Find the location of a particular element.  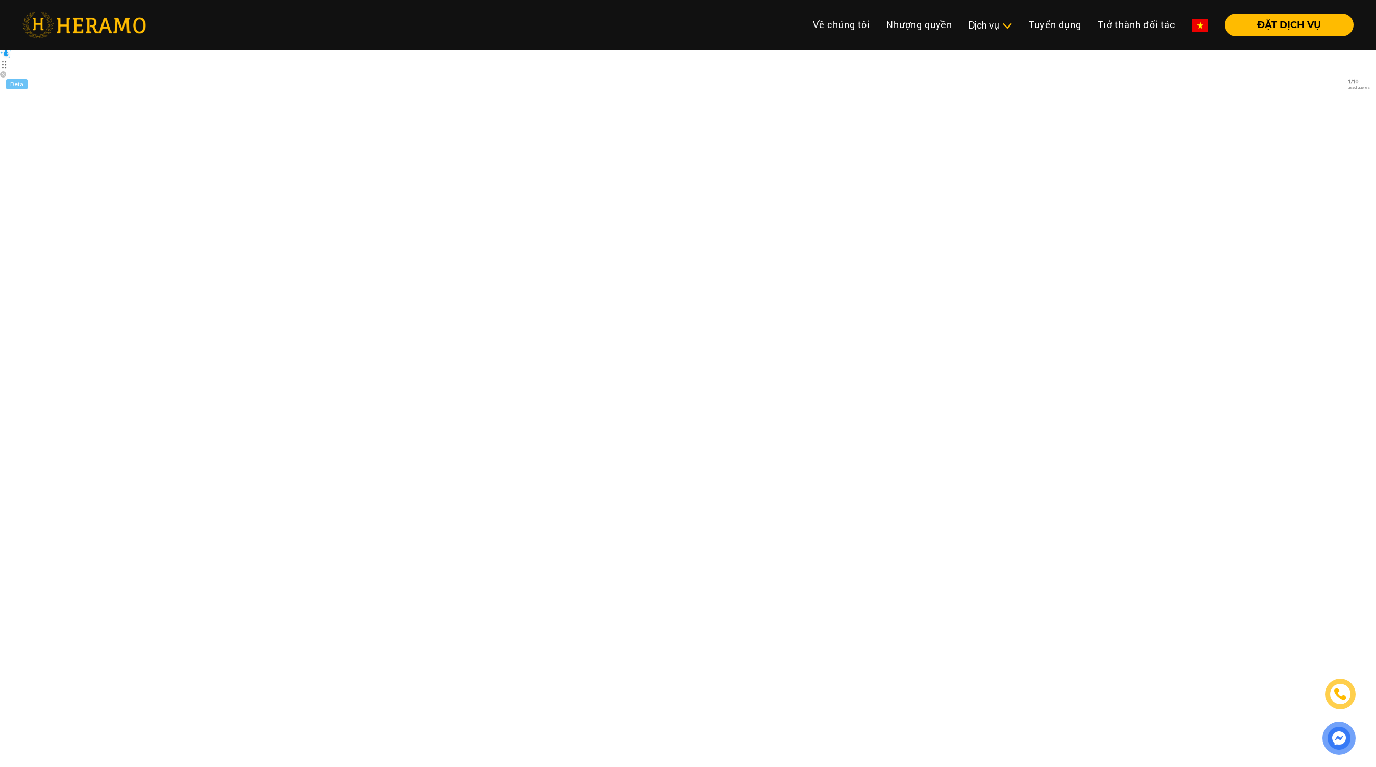

img: heramo-logo.png is located at coordinates (84, 25).